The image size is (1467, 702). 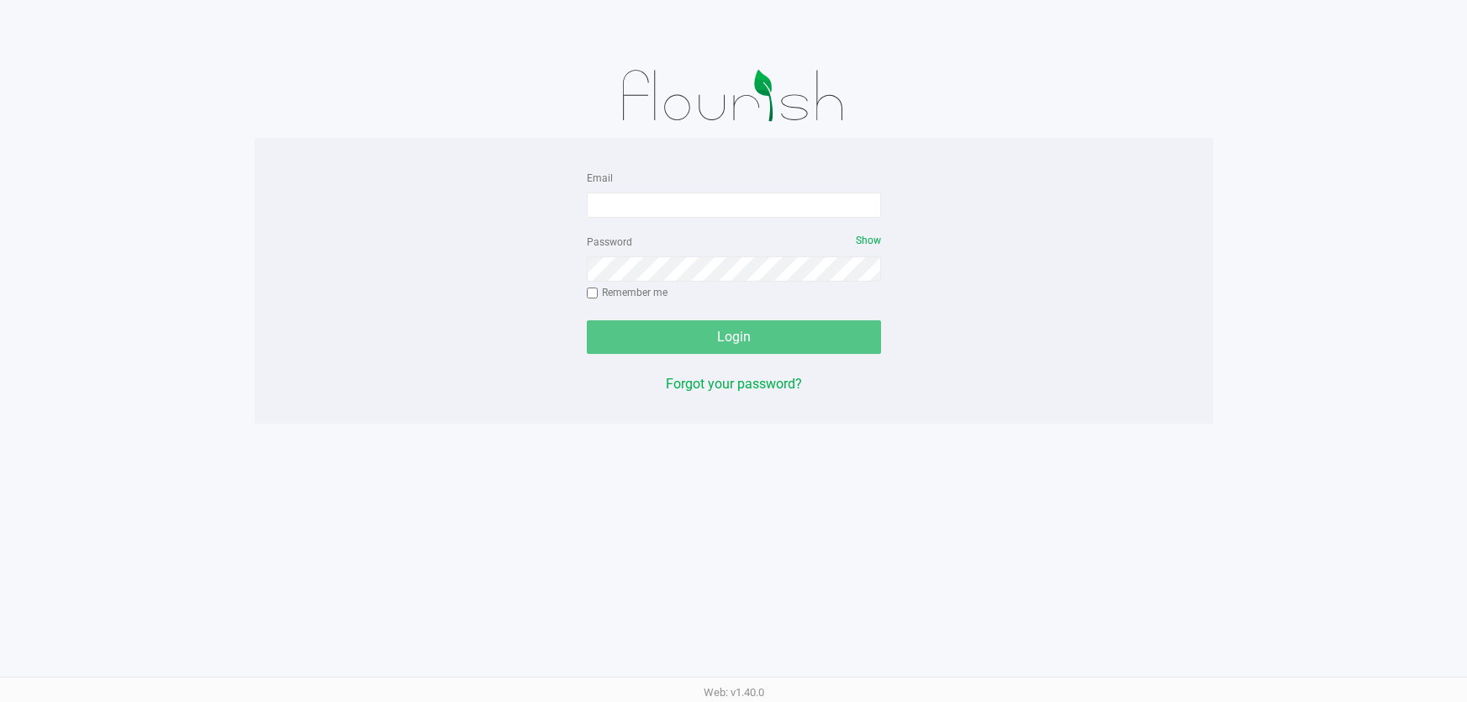 I want to click on button: Forgot your password?, so click(x=734, y=384).